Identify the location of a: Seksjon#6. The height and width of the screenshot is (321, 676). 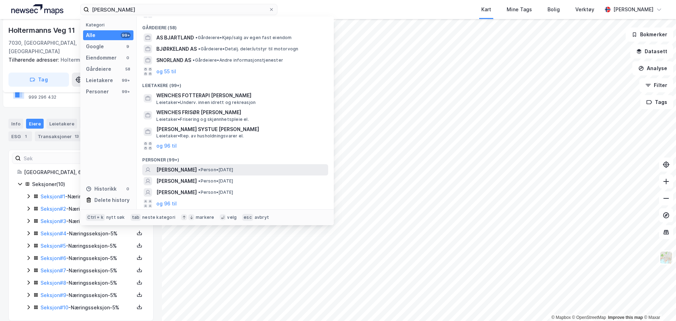
(53, 258).